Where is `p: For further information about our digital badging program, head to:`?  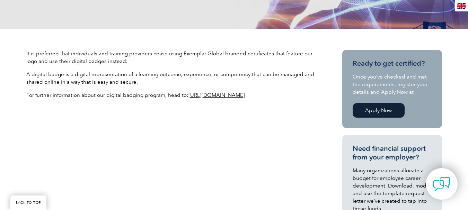 p: For further information about our digital badging program, head to: is located at coordinates (172, 95).